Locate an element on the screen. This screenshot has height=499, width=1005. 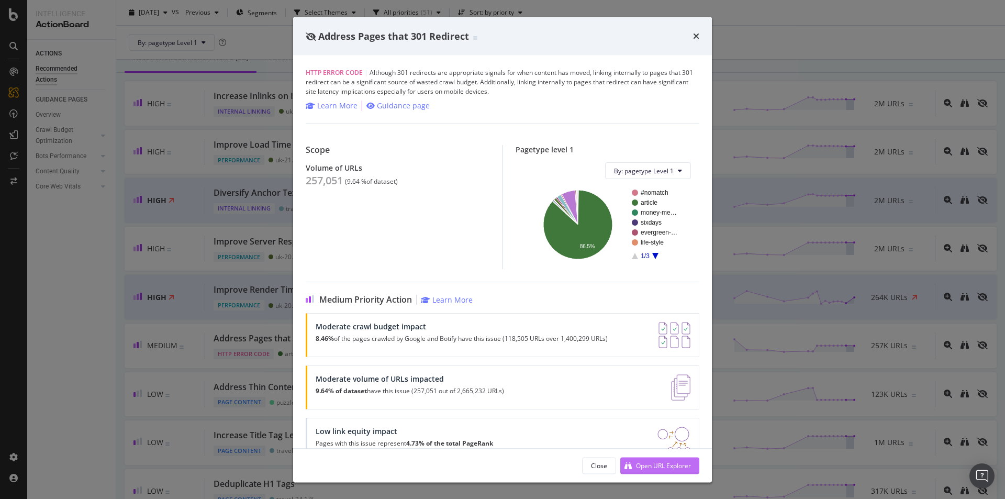
div: Close is located at coordinates (599, 465).